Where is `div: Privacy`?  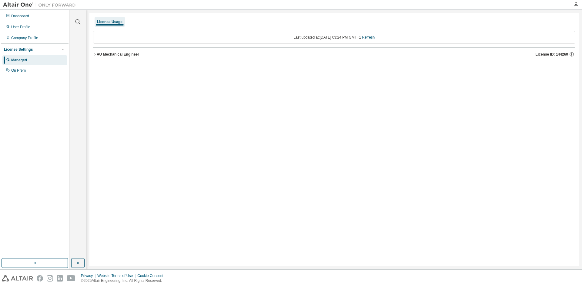 div: Privacy is located at coordinates (89, 275).